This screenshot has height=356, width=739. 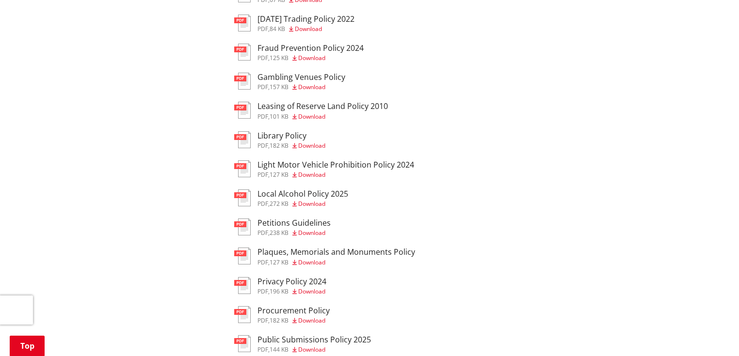 What do you see at coordinates (310, 48) in the screenshot?
I see `h3: Fraud Prevention Policy 2024` at bounding box center [310, 48].